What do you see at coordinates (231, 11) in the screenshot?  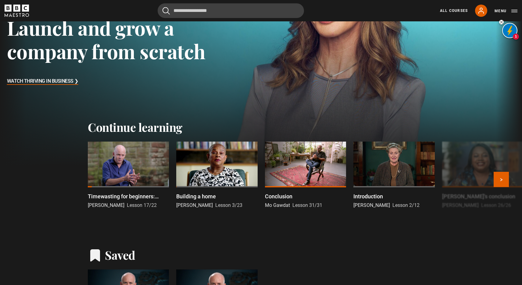 I see `input: Search` at bounding box center [231, 11].